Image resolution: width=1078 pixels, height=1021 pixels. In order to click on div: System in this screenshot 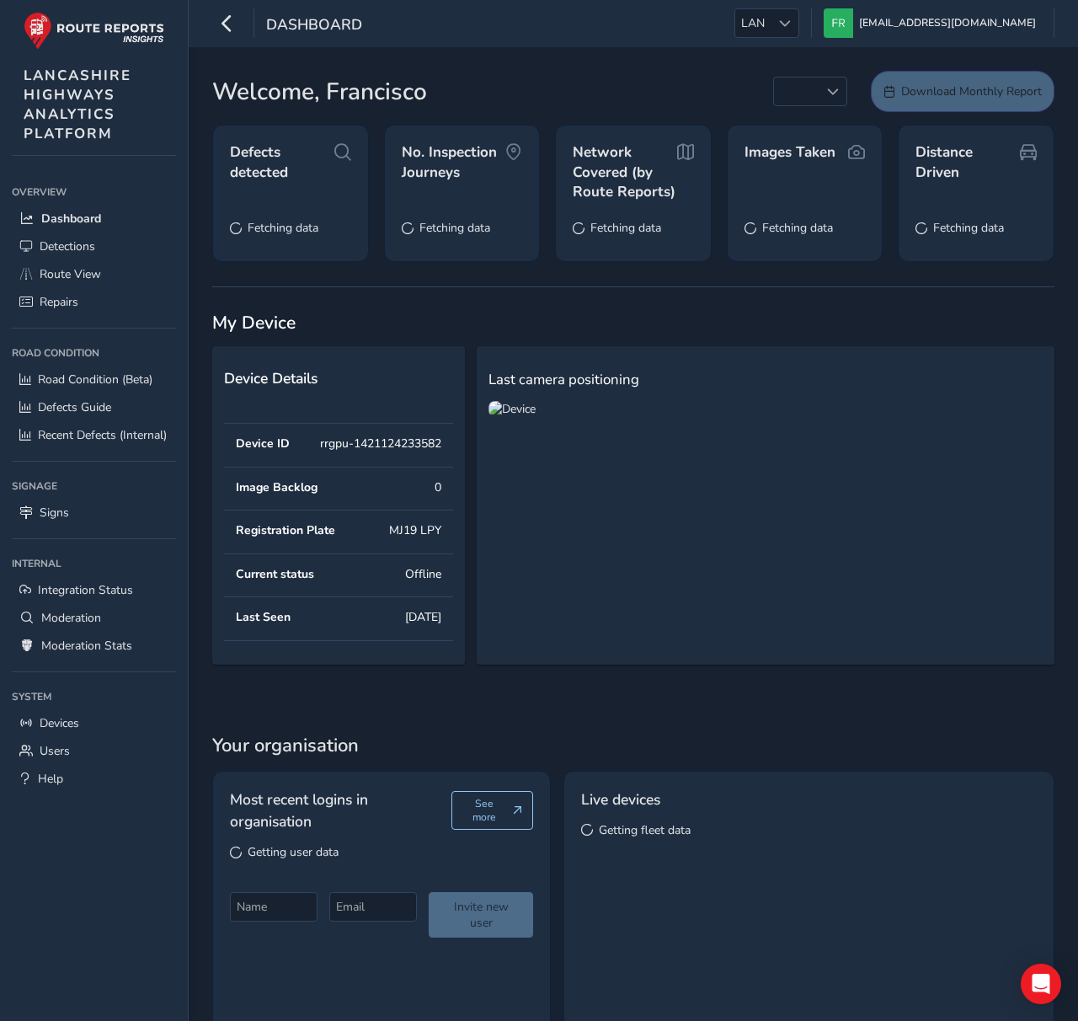, I will do `click(93, 697)`.